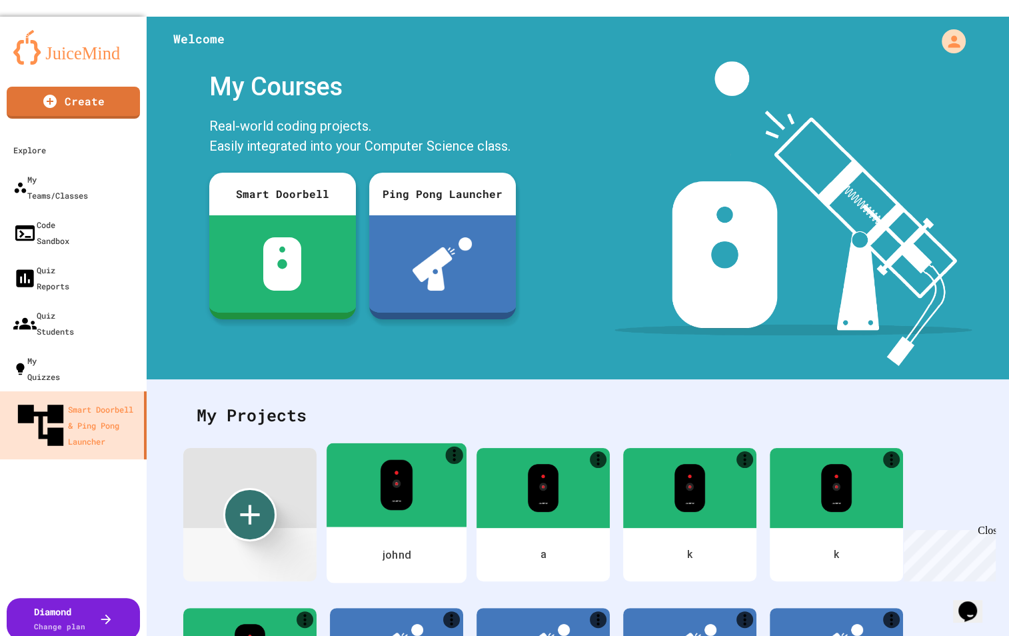 The height and width of the screenshot is (636, 1009). What do you see at coordinates (396, 512) in the screenshot?
I see `a: Morejohnd` at bounding box center [396, 512].